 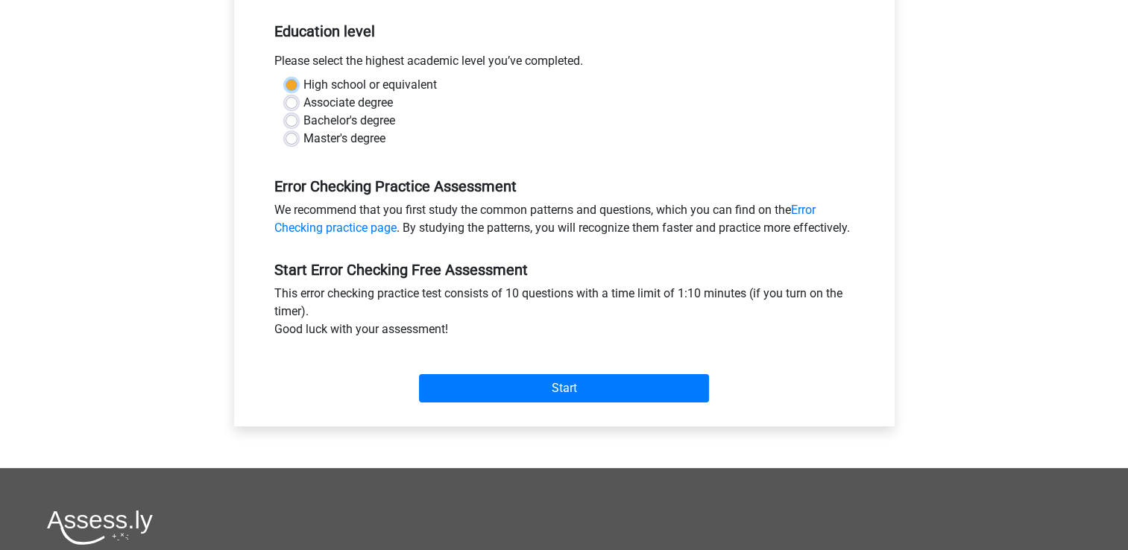 I want to click on h5: Start Error Checking Free Assessment, so click(x=564, y=270).